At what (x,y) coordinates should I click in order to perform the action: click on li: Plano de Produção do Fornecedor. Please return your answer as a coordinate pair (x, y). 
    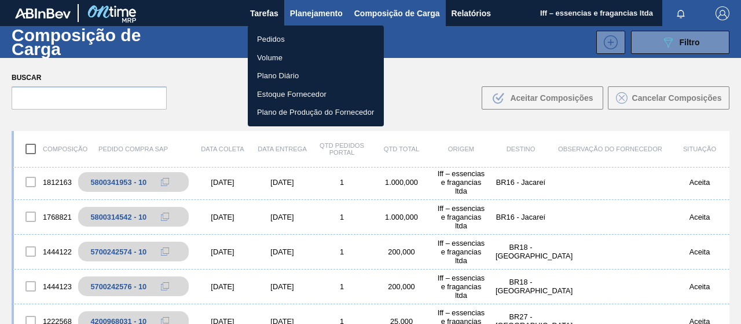
    Looking at the image, I should click on (316, 112).